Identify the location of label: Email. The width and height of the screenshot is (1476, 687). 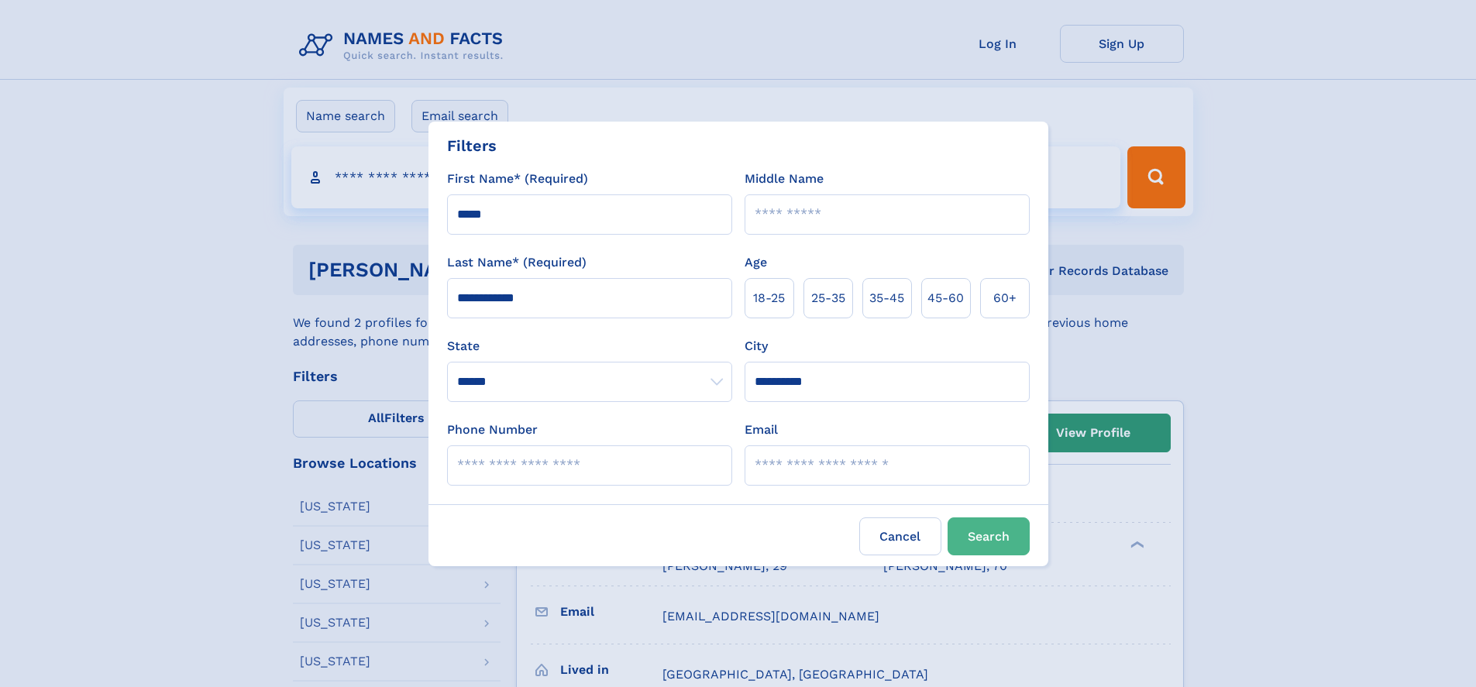
(761, 430).